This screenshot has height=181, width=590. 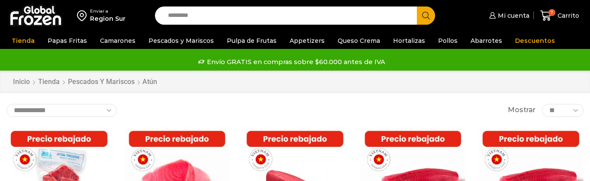 What do you see at coordinates (359, 41) in the screenshot?
I see `a: Queso Crema` at bounding box center [359, 41].